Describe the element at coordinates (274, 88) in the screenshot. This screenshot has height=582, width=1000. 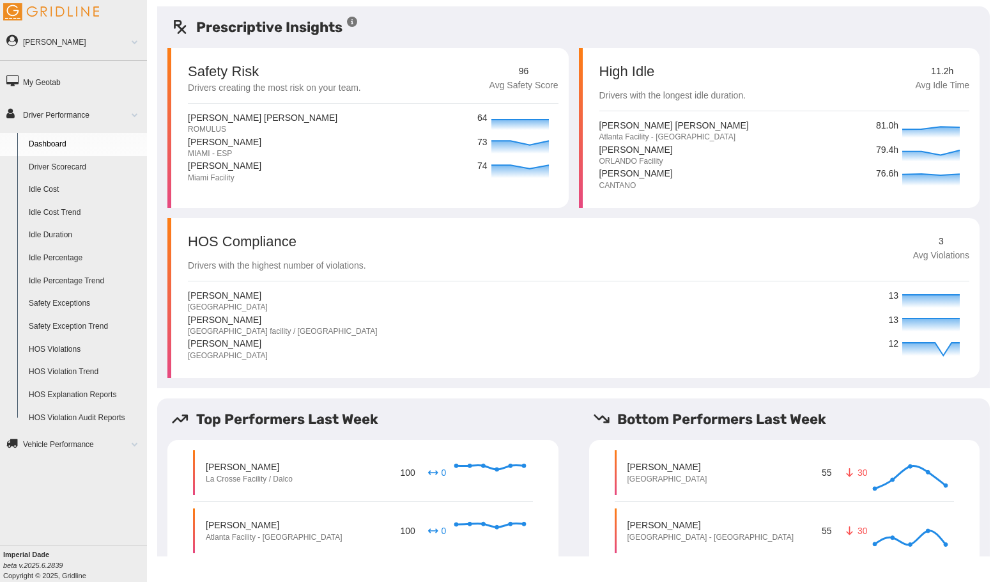
I see `p: Drivers creating the most risk on your team.` at that location.